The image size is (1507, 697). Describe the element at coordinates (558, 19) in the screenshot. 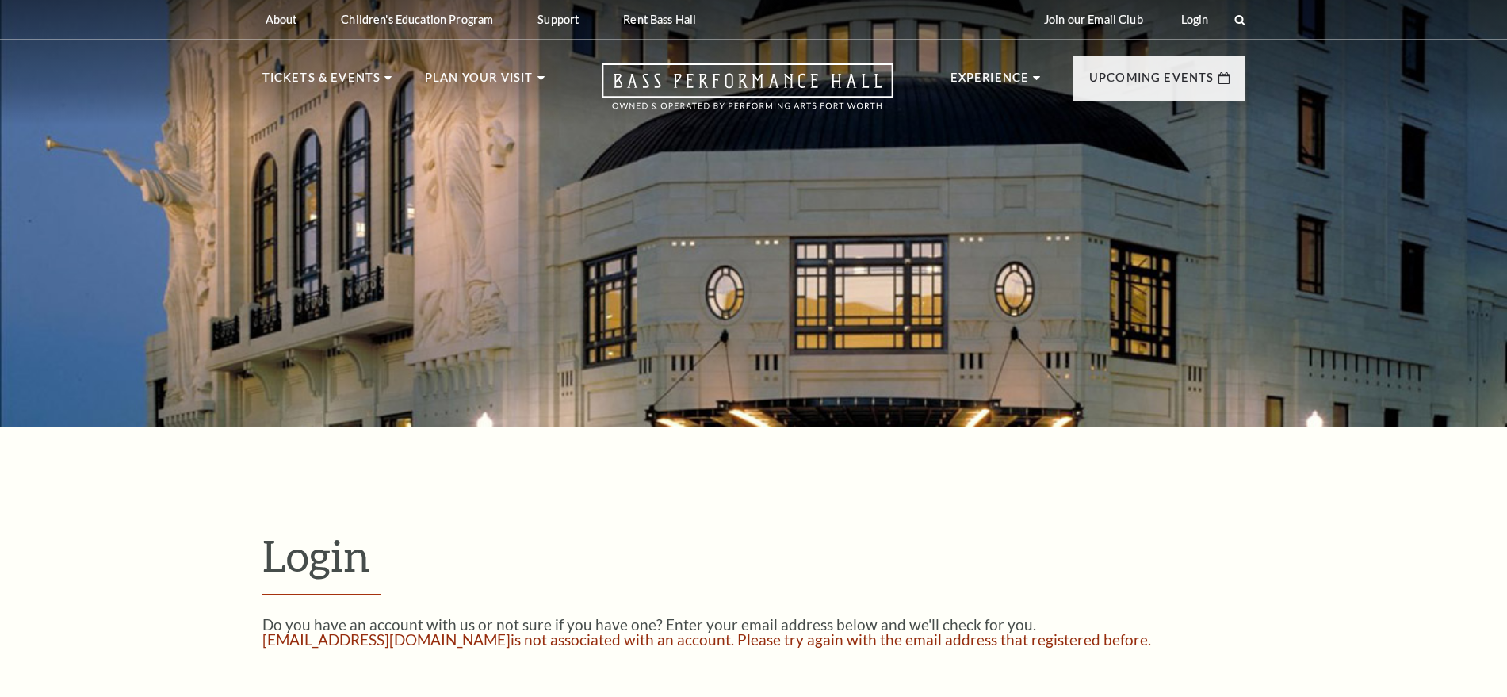

I see `p: Support` at that location.